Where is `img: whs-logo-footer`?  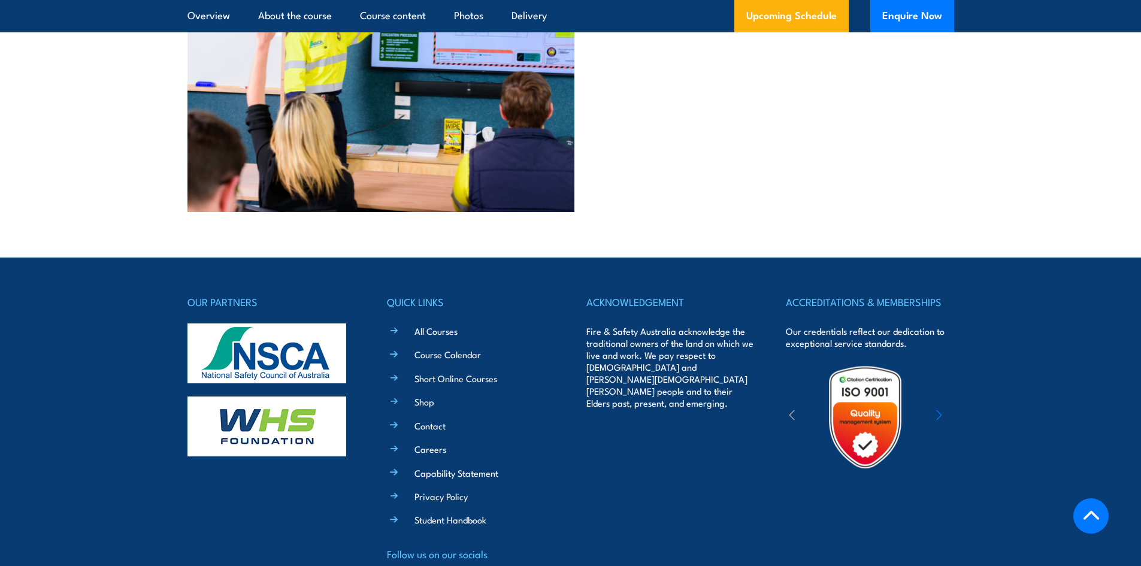 img: whs-logo-footer is located at coordinates (266, 426).